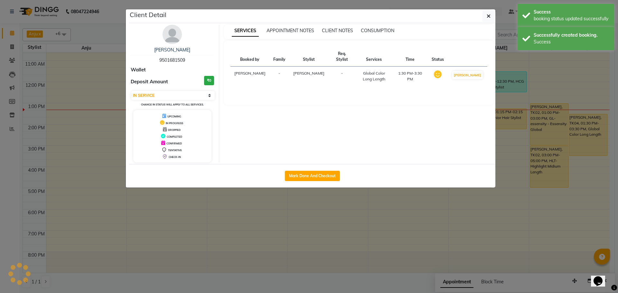 This screenshot has width=618, height=293. What do you see at coordinates (245, 31) in the screenshot?
I see `span: SERVICES` at bounding box center [245, 31].